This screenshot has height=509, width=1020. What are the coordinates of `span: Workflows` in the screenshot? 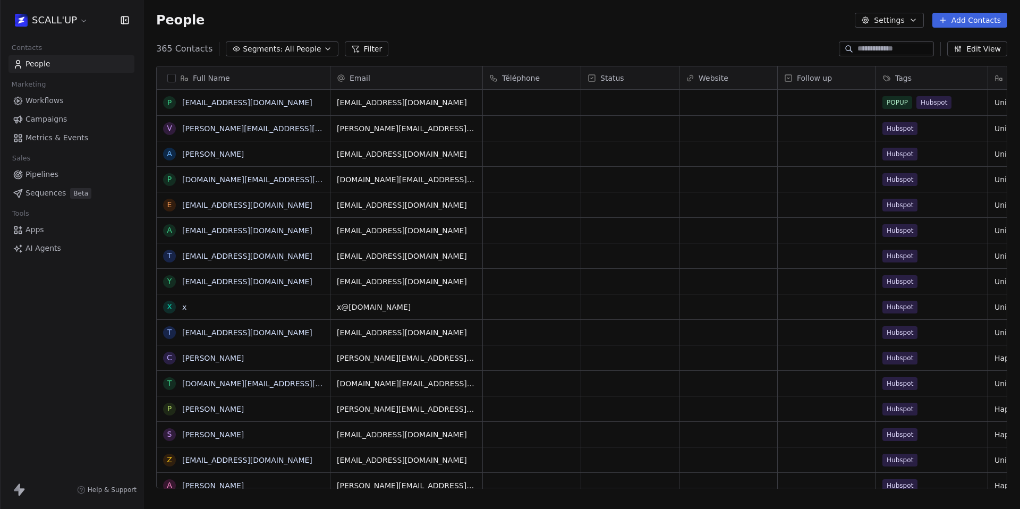 It's located at (45, 100).